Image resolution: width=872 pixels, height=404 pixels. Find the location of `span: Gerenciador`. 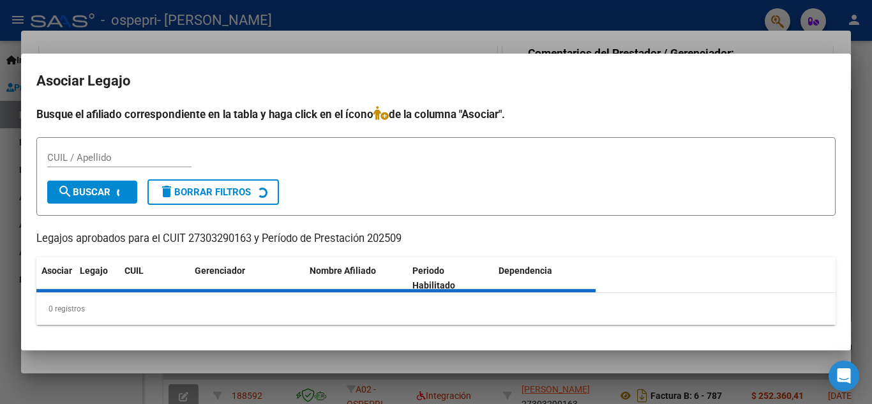

span: Gerenciador is located at coordinates (220, 271).